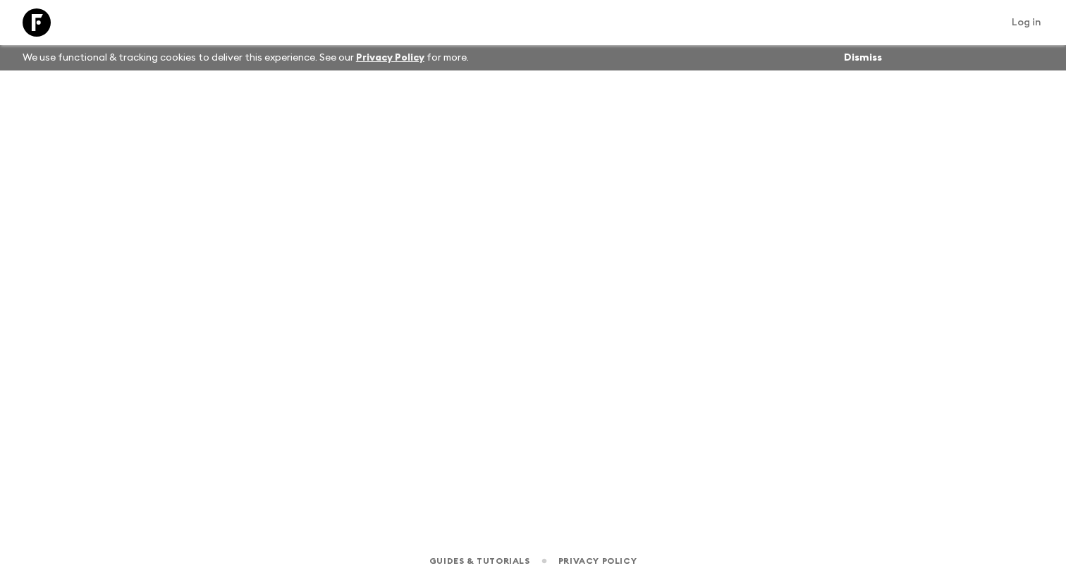 This screenshot has height=580, width=1066. Describe the element at coordinates (1027, 23) in the screenshot. I see `a: Log in` at that location.